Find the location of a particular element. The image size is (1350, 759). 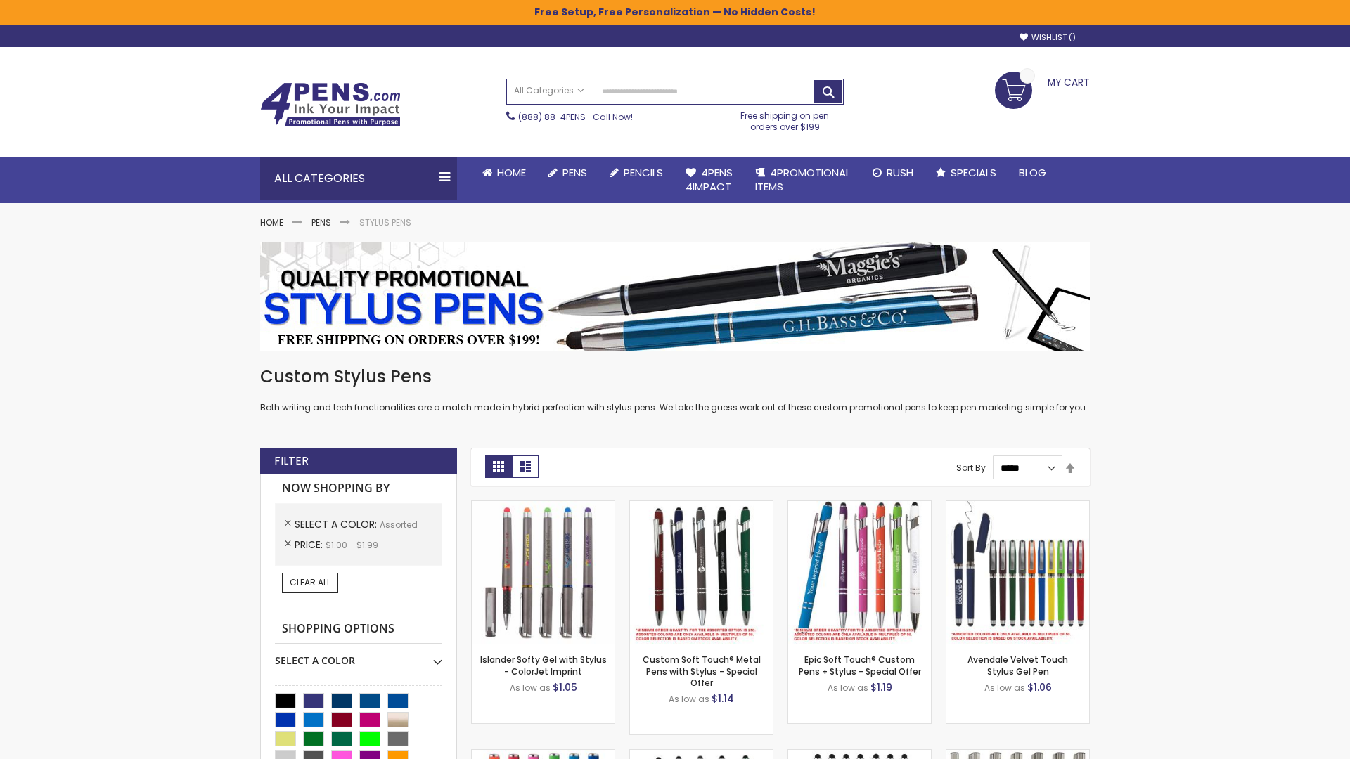

a: 4P-MS8B-Assorted is located at coordinates (859, 506).